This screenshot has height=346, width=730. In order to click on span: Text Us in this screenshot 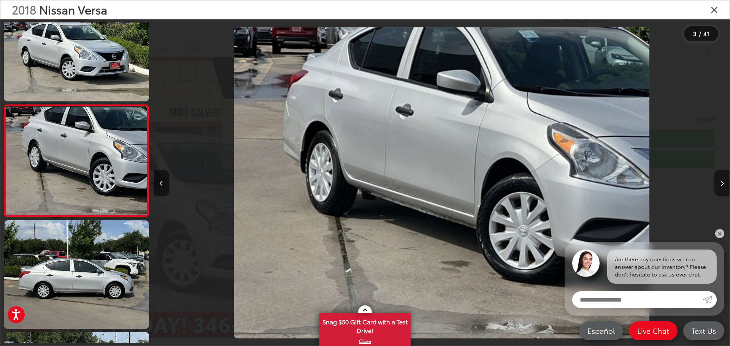, I will do `click(704, 331)`.